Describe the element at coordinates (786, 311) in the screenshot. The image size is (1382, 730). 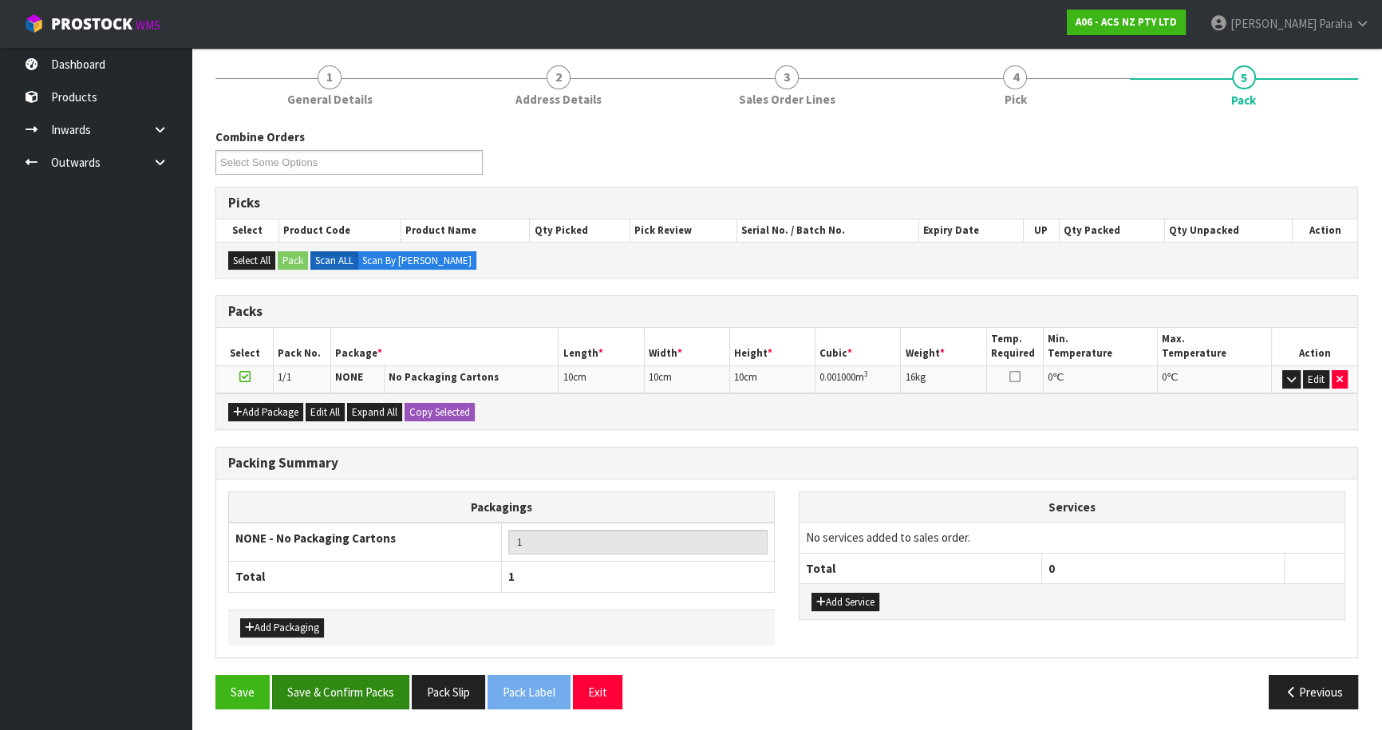
I see `h3: Packs` at that location.